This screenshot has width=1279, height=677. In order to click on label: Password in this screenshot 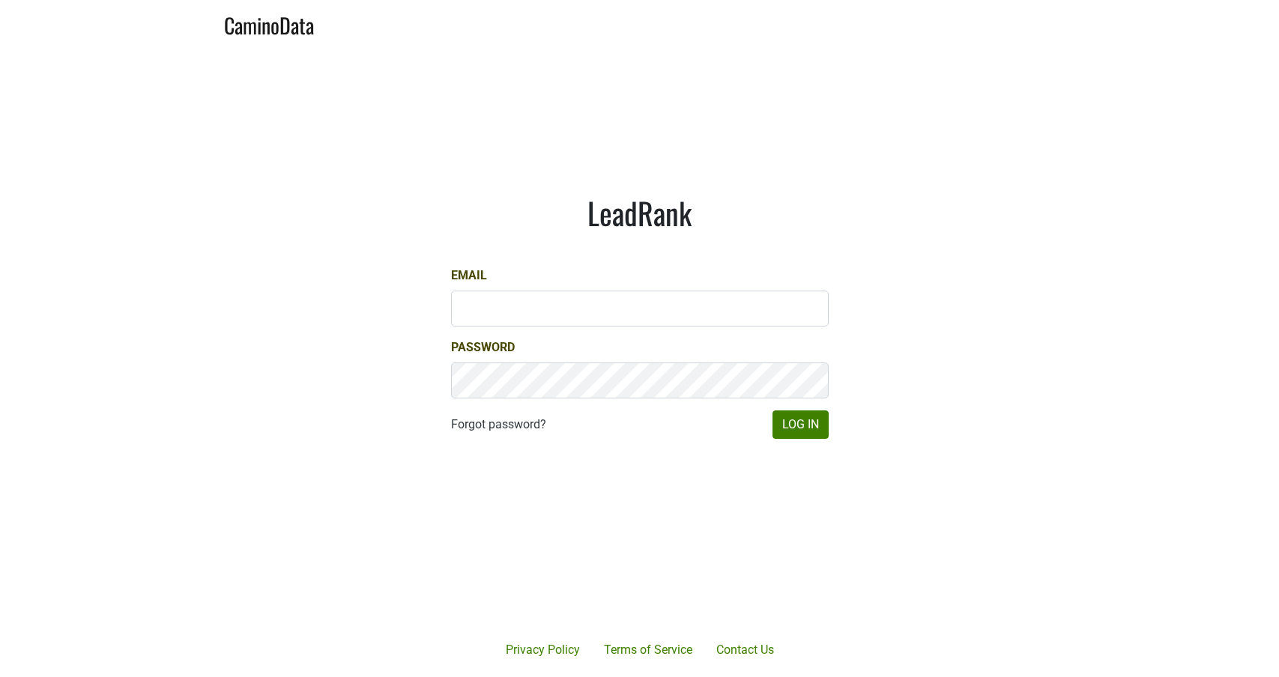, I will do `click(482, 348)`.